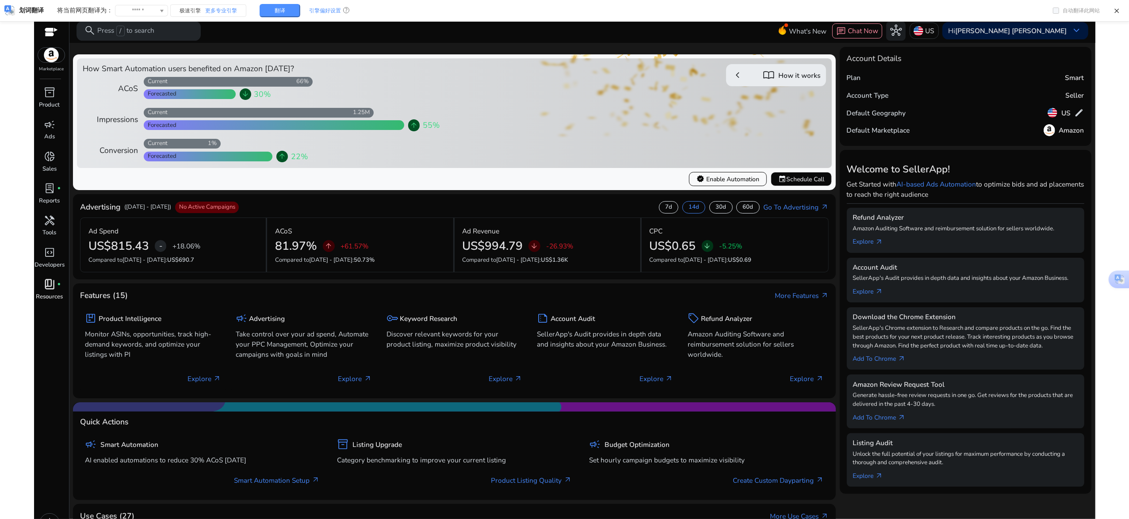 The image size is (1129, 519). I want to click on span: chat, so click(841, 31).